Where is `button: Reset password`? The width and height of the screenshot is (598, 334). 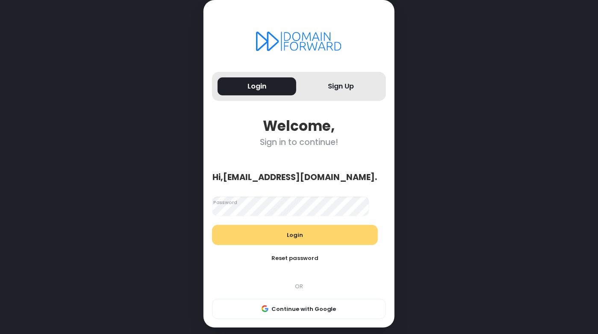
button: Reset password is located at coordinates (295, 258).